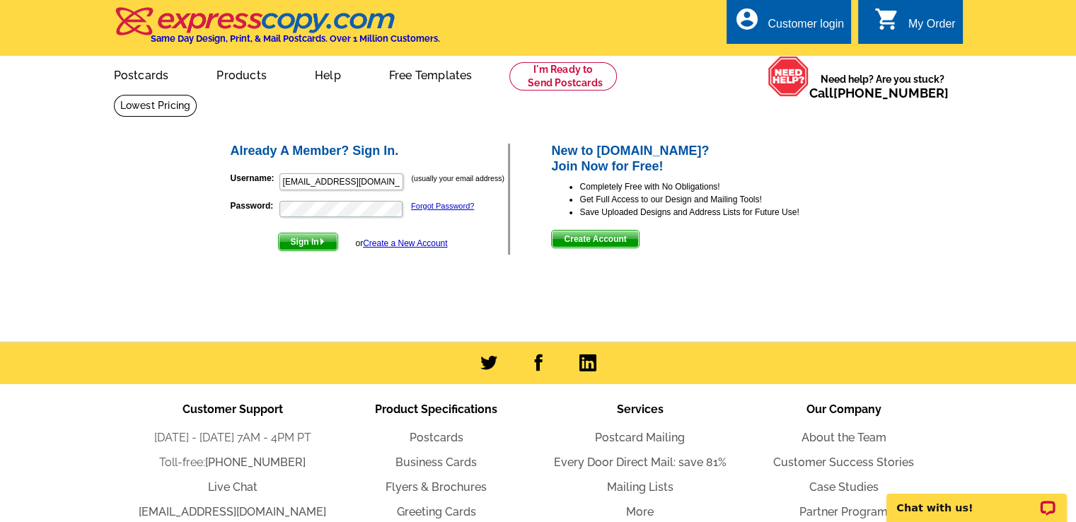  I want to click on label: Password:, so click(254, 206).